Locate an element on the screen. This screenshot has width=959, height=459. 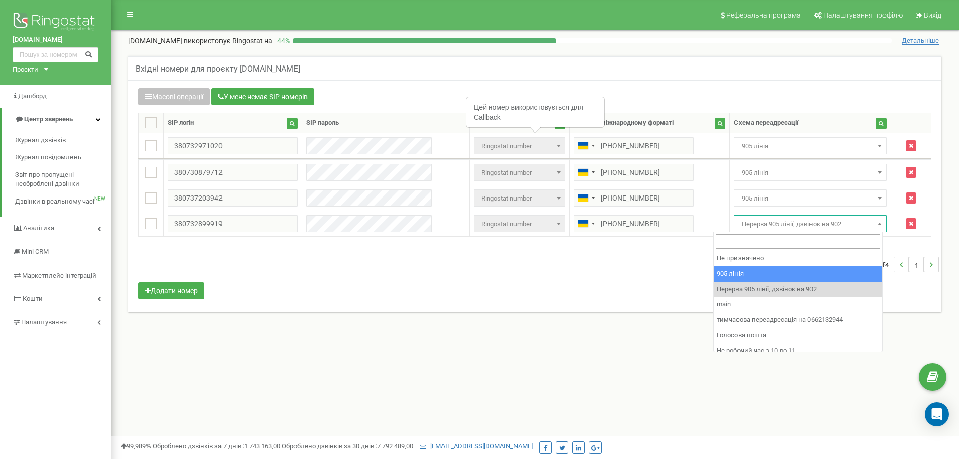
span: Журнал дзвінків is located at coordinates (40, 140).